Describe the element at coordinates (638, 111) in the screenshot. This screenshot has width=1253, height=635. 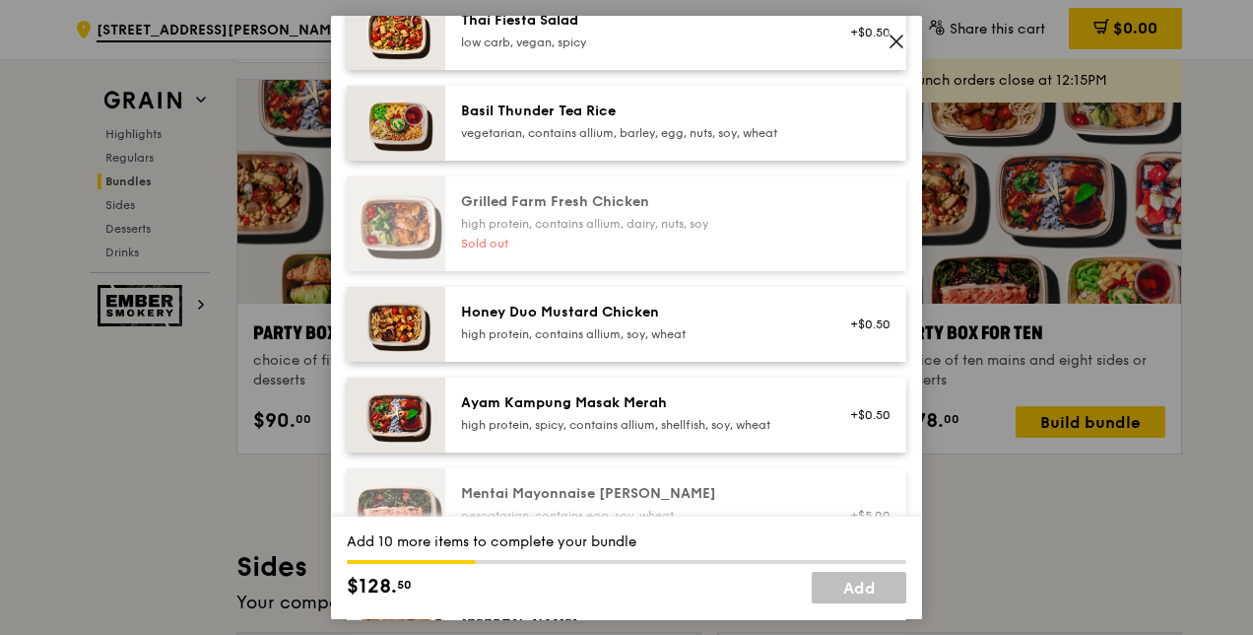
I see `div: Basil Thunder Tea Rice` at that location.